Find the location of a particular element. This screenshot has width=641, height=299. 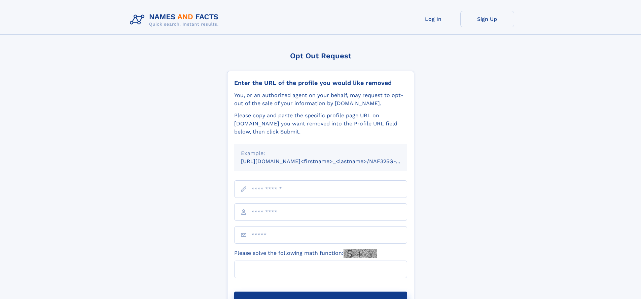

img: Logo Names and Facts is located at coordinates (176, 20).